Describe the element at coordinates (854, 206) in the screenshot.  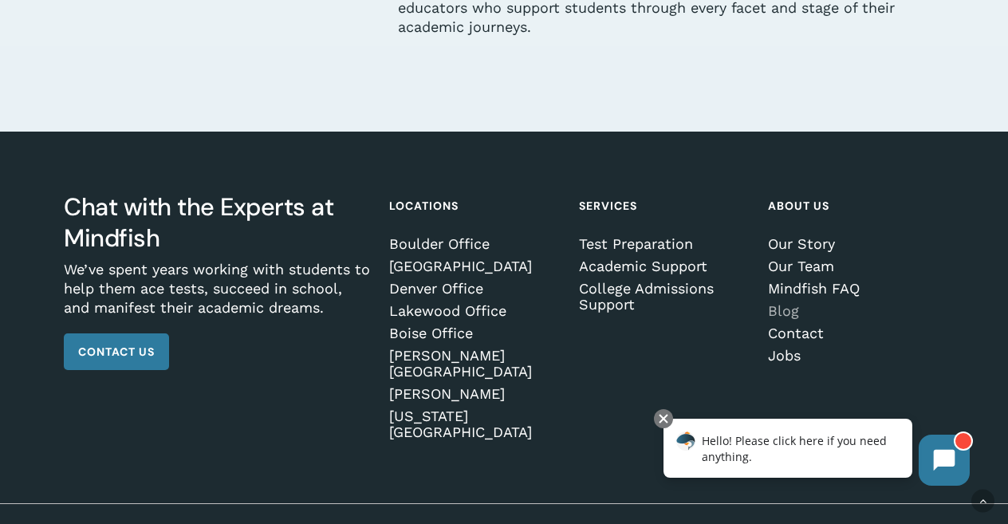
I see `h4: About Us` at that location.